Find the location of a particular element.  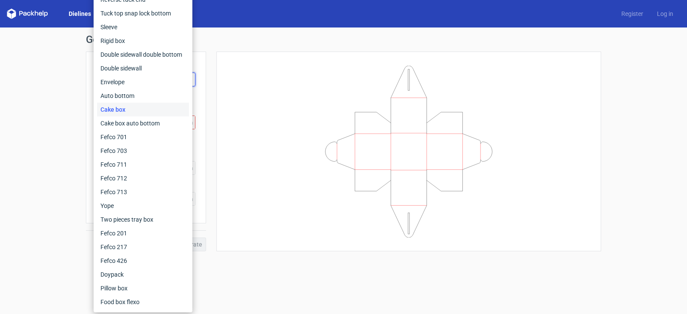

a: Log in is located at coordinates (665, 14).